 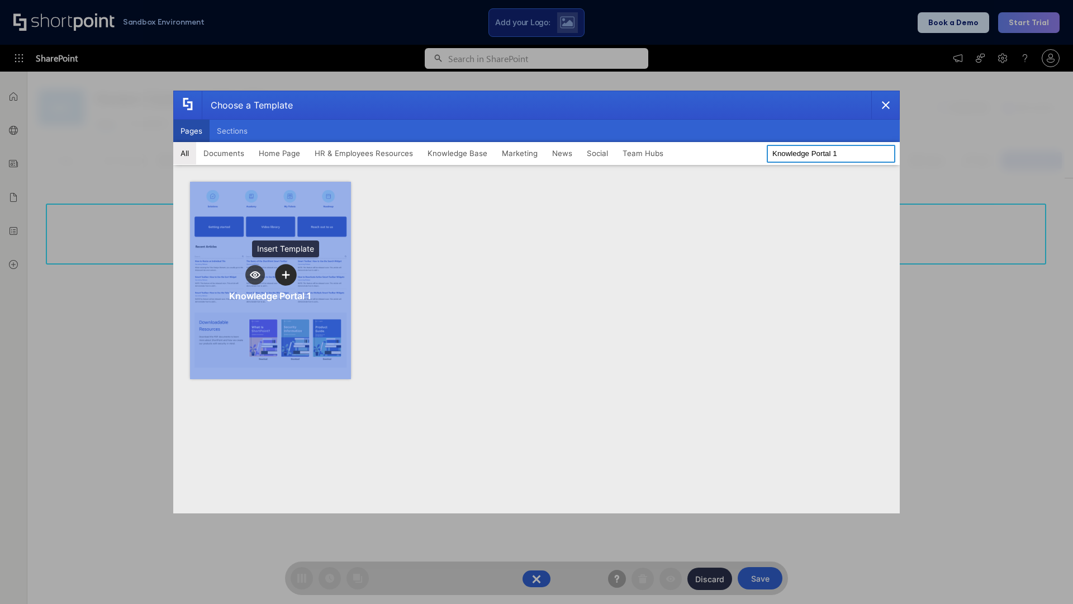 What do you see at coordinates (191, 131) in the screenshot?
I see `button: Pages` at bounding box center [191, 131].